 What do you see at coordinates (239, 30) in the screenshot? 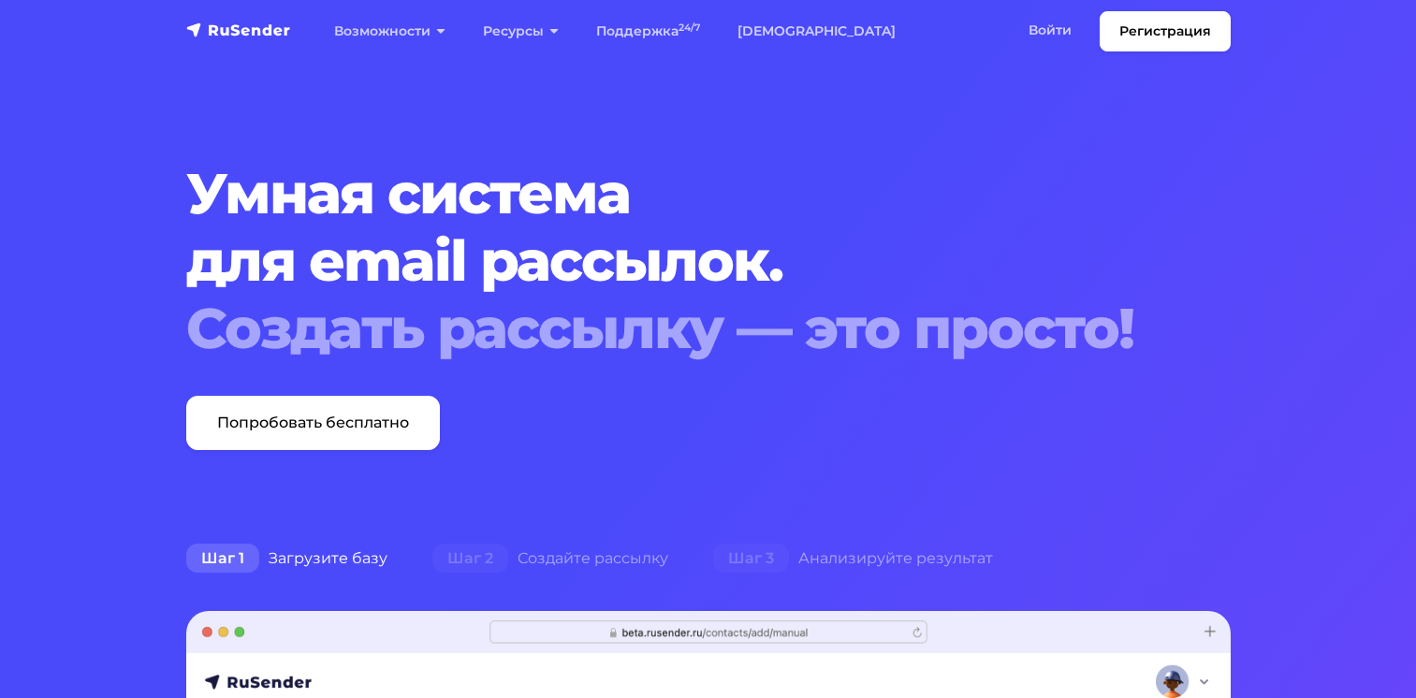
I see `img: RuSender` at bounding box center [239, 30].